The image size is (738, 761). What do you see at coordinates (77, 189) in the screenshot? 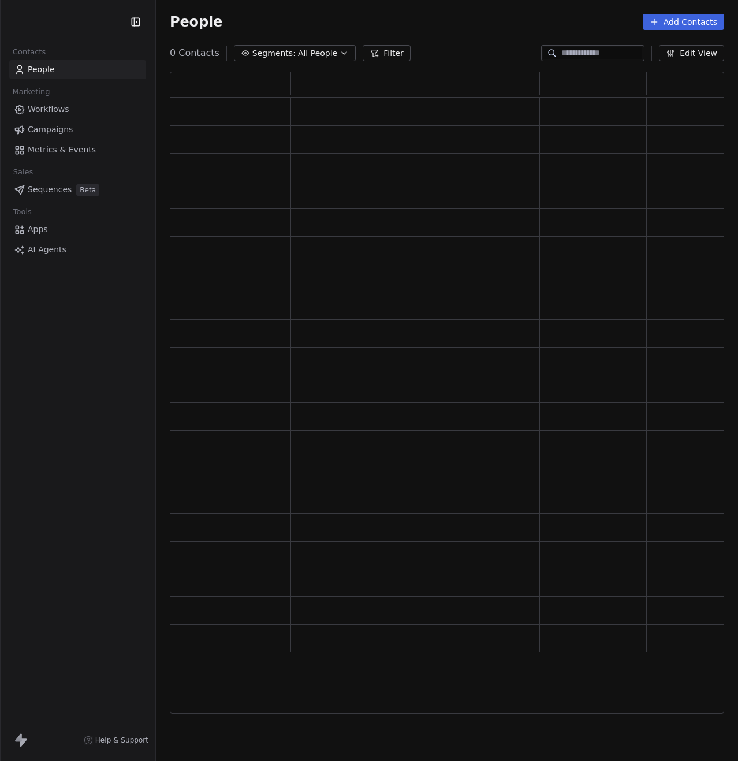
I see `a: SequencesBeta` at bounding box center [77, 189].